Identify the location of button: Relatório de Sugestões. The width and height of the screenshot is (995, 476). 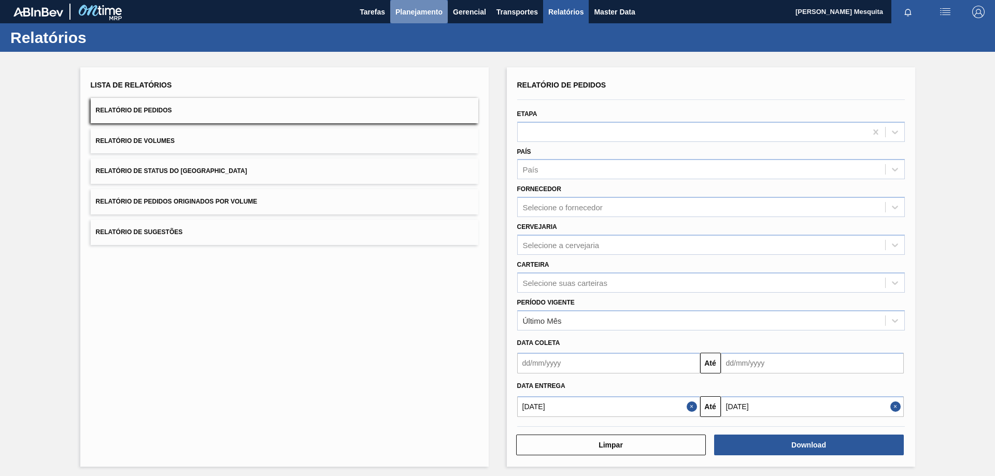
(284, 232).